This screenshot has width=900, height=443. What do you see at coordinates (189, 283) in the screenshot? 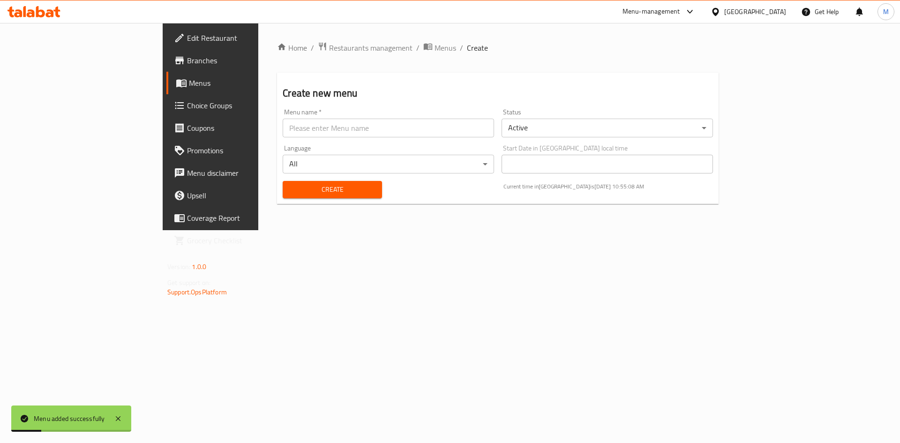
I see `span: Get support on:` at bounding box center [189, 283].